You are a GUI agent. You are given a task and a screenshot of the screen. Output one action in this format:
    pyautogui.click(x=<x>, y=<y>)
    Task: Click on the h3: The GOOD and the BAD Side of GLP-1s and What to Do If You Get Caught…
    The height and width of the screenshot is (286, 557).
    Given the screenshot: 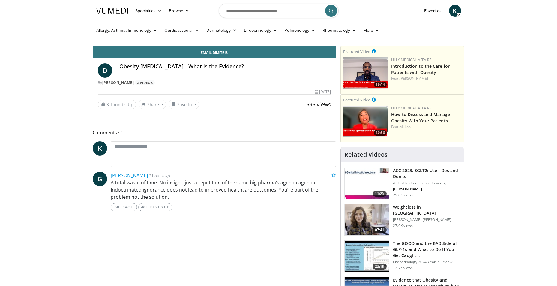 What is the action you would take?
    pyautogui.click(x=427, y=250)
    